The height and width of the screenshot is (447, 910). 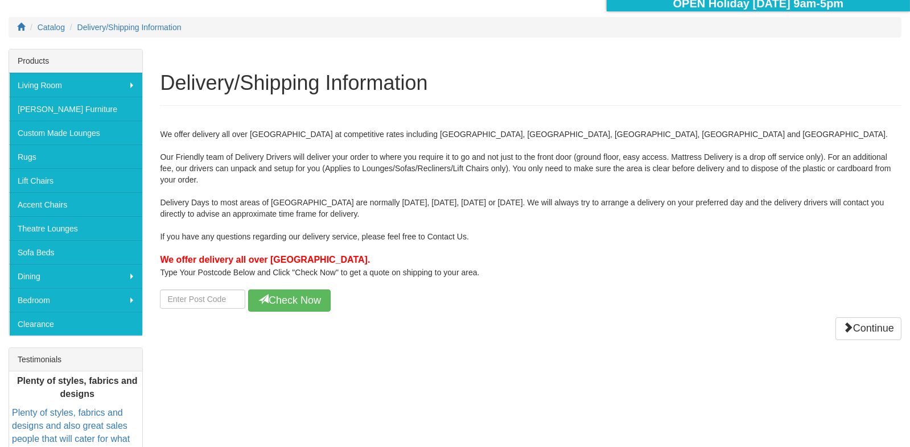 I want to click on b: Plenty of styles, fabrics and designs, so click(x=77, y=387).